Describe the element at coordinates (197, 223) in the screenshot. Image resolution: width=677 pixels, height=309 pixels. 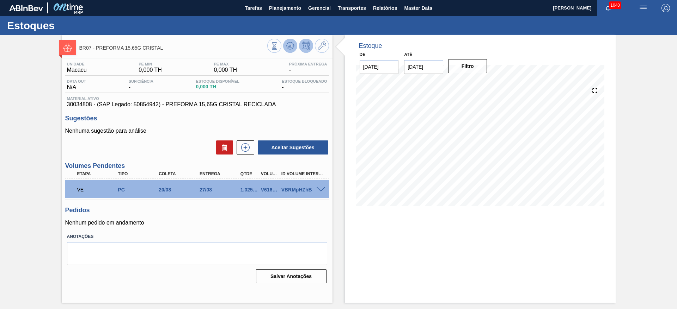
I see `p: Nenhum pedido em andamento` at that location.